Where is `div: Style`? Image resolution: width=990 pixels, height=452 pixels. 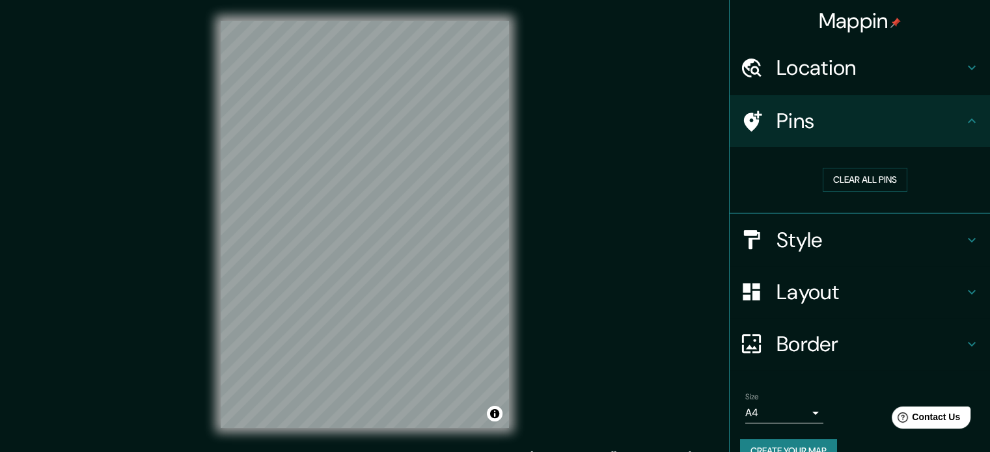 div: Style is located at coordinates (860, 240).